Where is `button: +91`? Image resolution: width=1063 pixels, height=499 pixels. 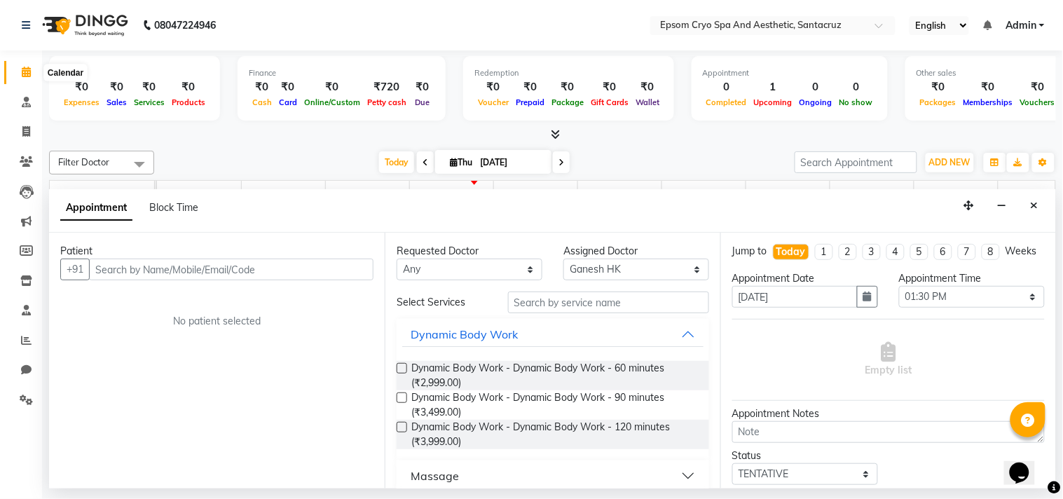 button: +91 is located at coordinates (75, 269).